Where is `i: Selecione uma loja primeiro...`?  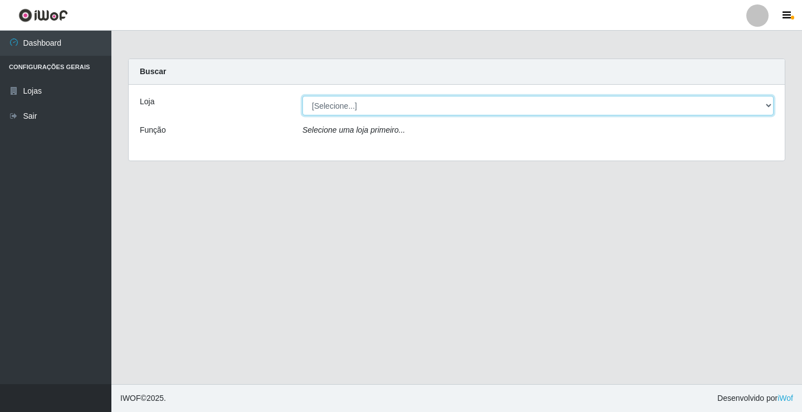
i: Selecione uma loja primeiro... is located at coordinates (354, 130).